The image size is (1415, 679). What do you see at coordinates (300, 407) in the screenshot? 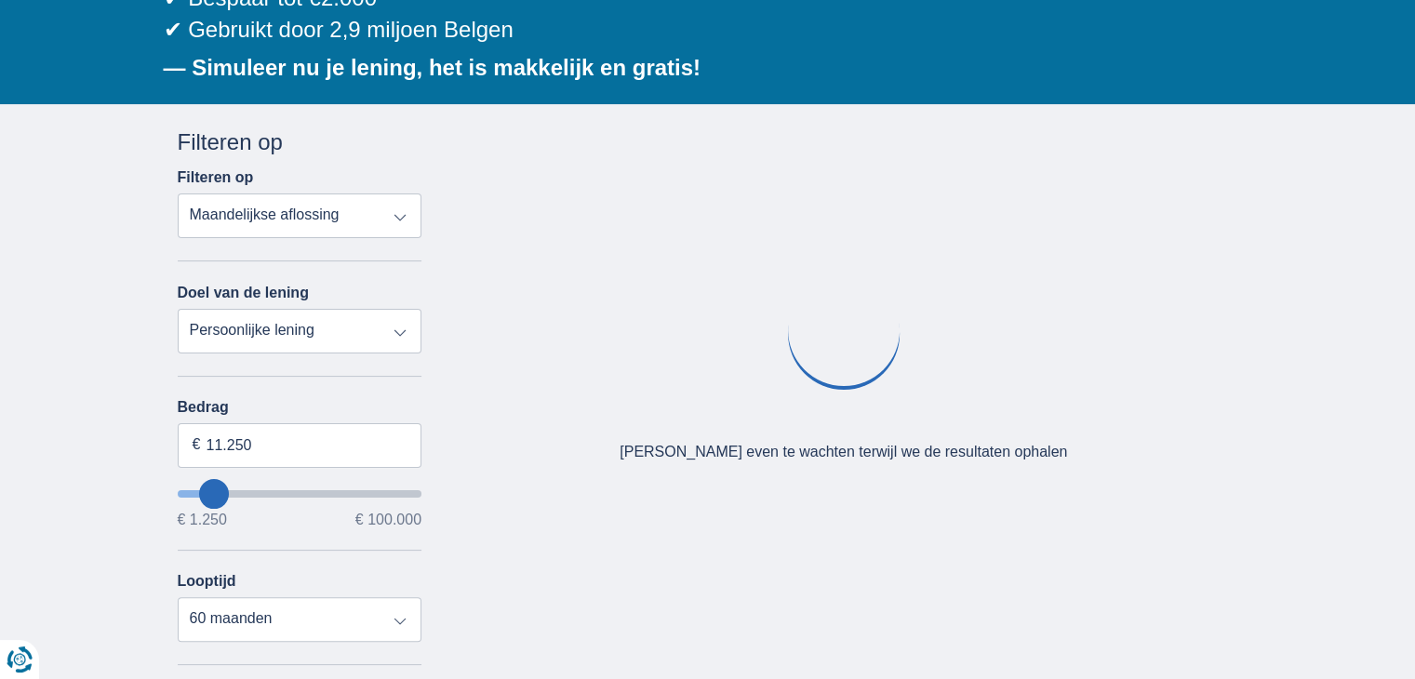
I see `label: Bedrag` at bounding box center [300, 407].